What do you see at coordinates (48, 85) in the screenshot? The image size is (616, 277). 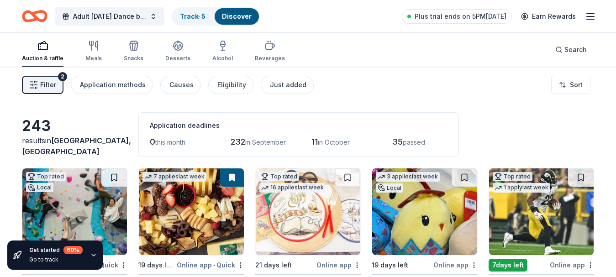 I see `span: Filter` at bounding box center [48, 85].